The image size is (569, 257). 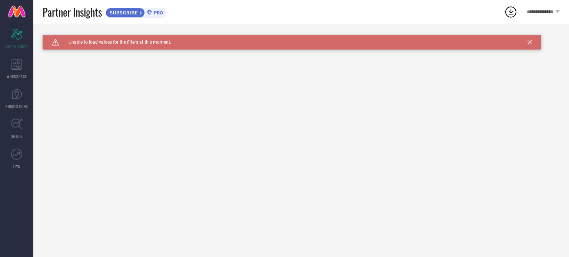 What do you see at coordinates (115, 42) in the screenshot?
I see `span: Unable to load values for the filters at this moment.` at bounding box center [115, 42].